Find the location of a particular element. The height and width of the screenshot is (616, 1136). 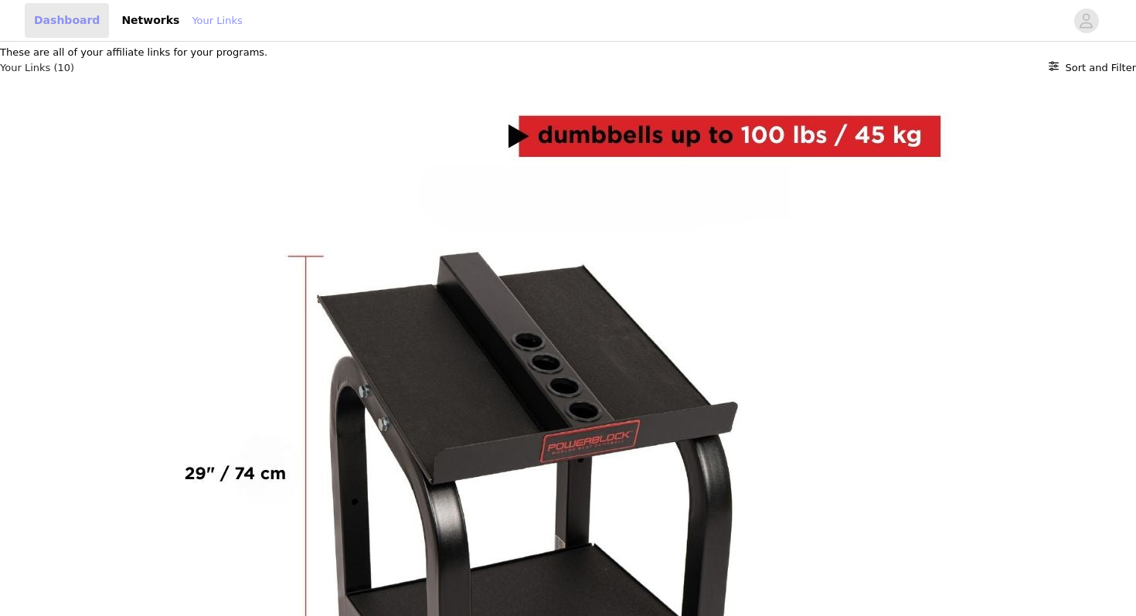

button: Sort and Filter is located at coordinates (1092, 68).